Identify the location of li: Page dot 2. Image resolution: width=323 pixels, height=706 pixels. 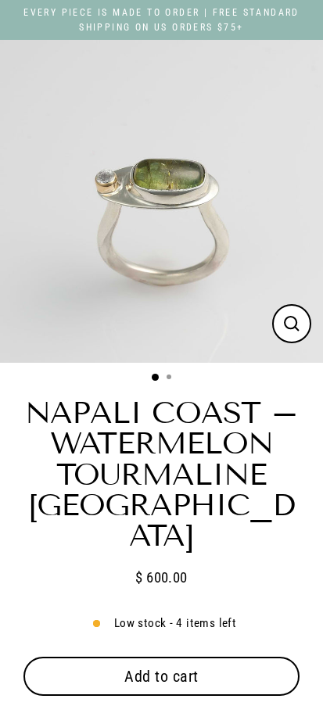
(169, 377).